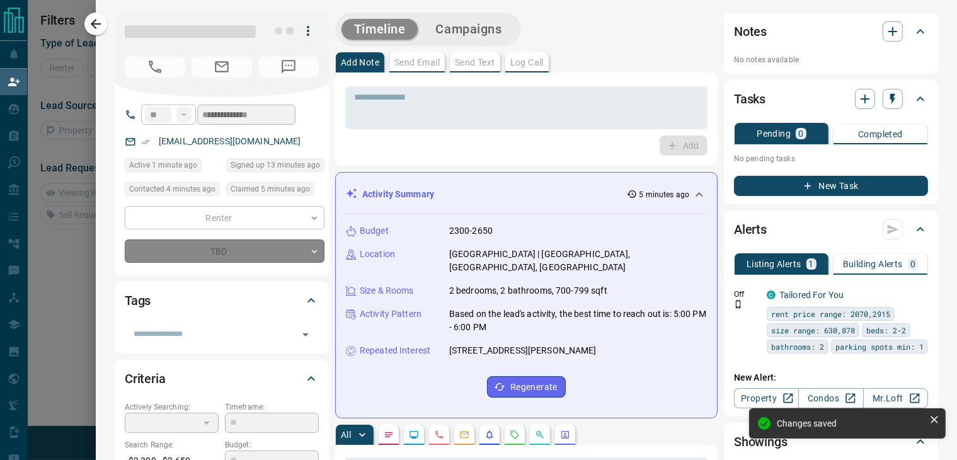 This screenshot has width=957, height=460. I want to click on svg: Listing Alerts, so click(490, 435).